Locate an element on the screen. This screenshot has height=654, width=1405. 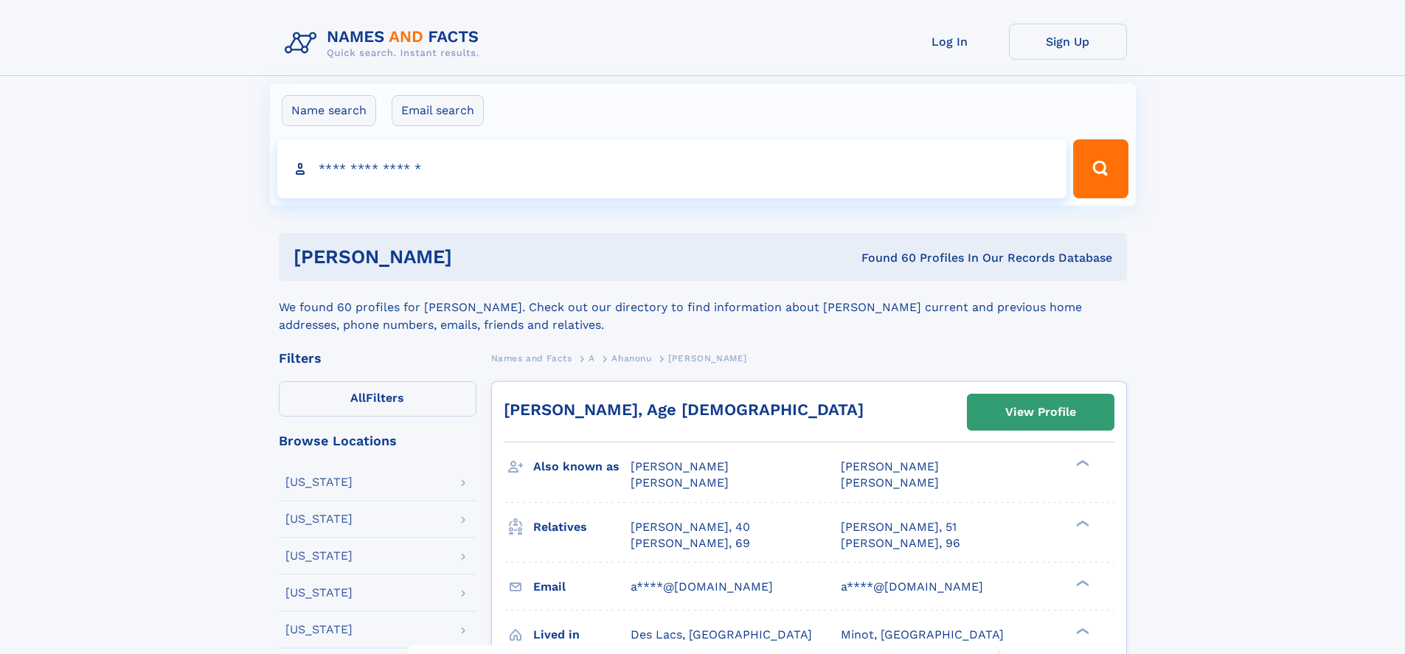
span: A is located at coordinates (591, 358).